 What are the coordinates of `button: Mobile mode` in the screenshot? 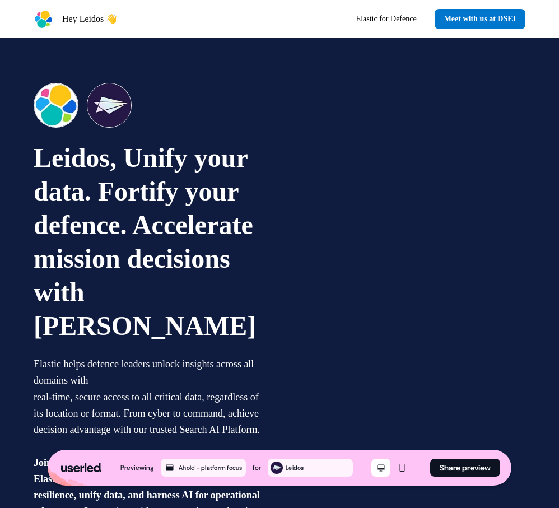 It's located at (402, 468).